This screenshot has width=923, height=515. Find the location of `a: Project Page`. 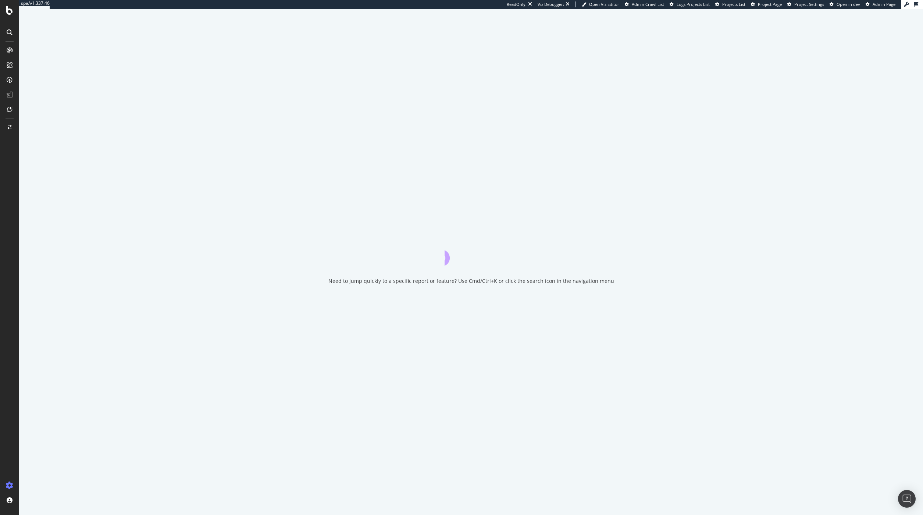

a: Project Page is located at coordinates (766, 4).